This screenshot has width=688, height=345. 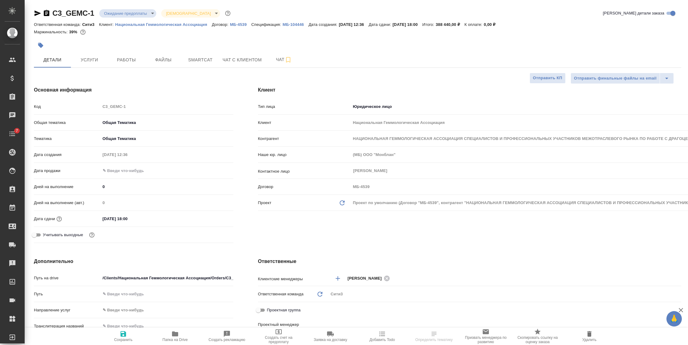 What do you see at coordinates (278, 339) in the screenshot?
I see `span: Создать счет на предоплату` at bounding box center [278, 339].